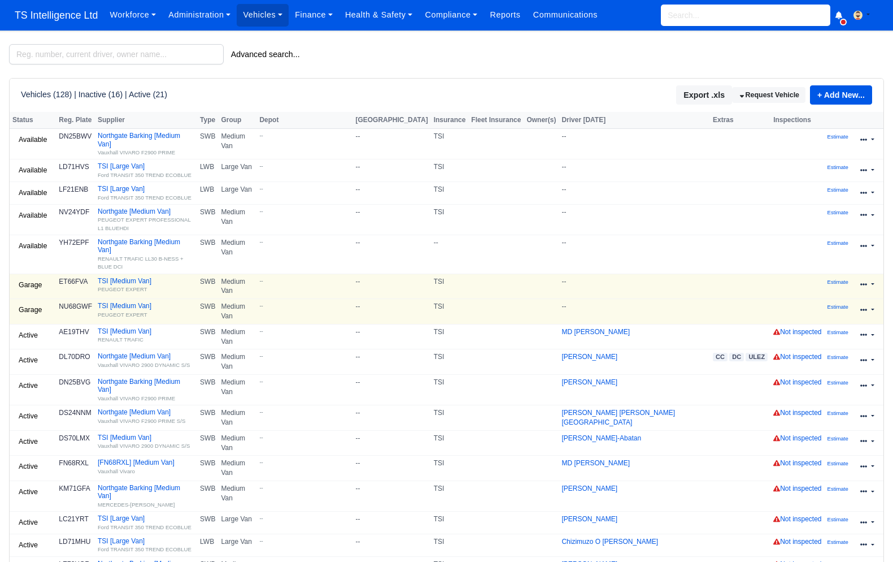 The height and width of the screenshot is (562, 893). What do you see at coordinates (116, 471) in the screenshot?
I see `small: Vauxhall Vivaro` at bounding box center [116, 471].